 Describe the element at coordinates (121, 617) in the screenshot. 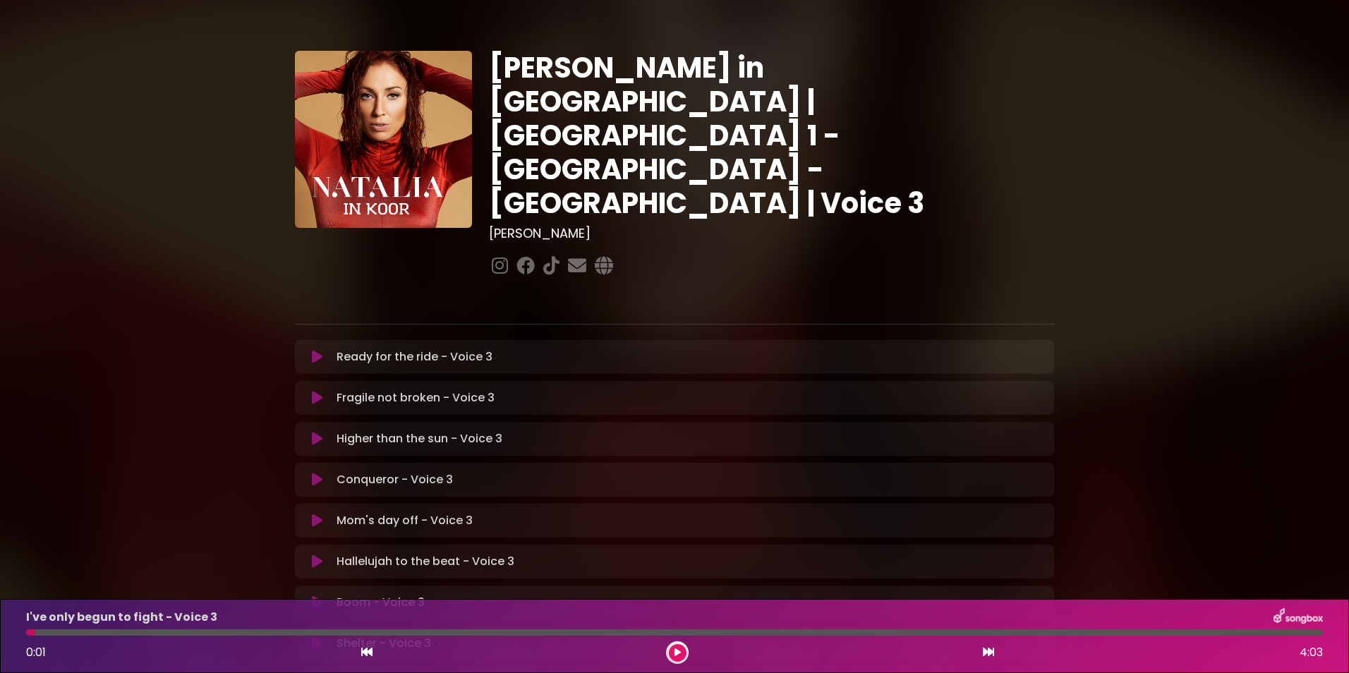

I see `p: I've only begun to fight - Voice 3` at that location.